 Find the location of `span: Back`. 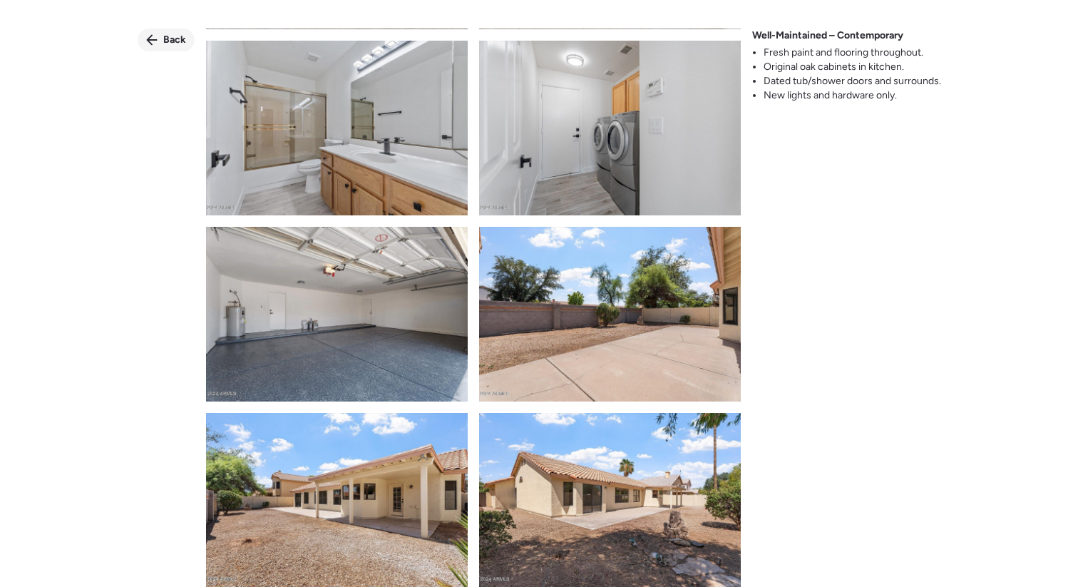

span: Back is located at coordinates (175, 40).